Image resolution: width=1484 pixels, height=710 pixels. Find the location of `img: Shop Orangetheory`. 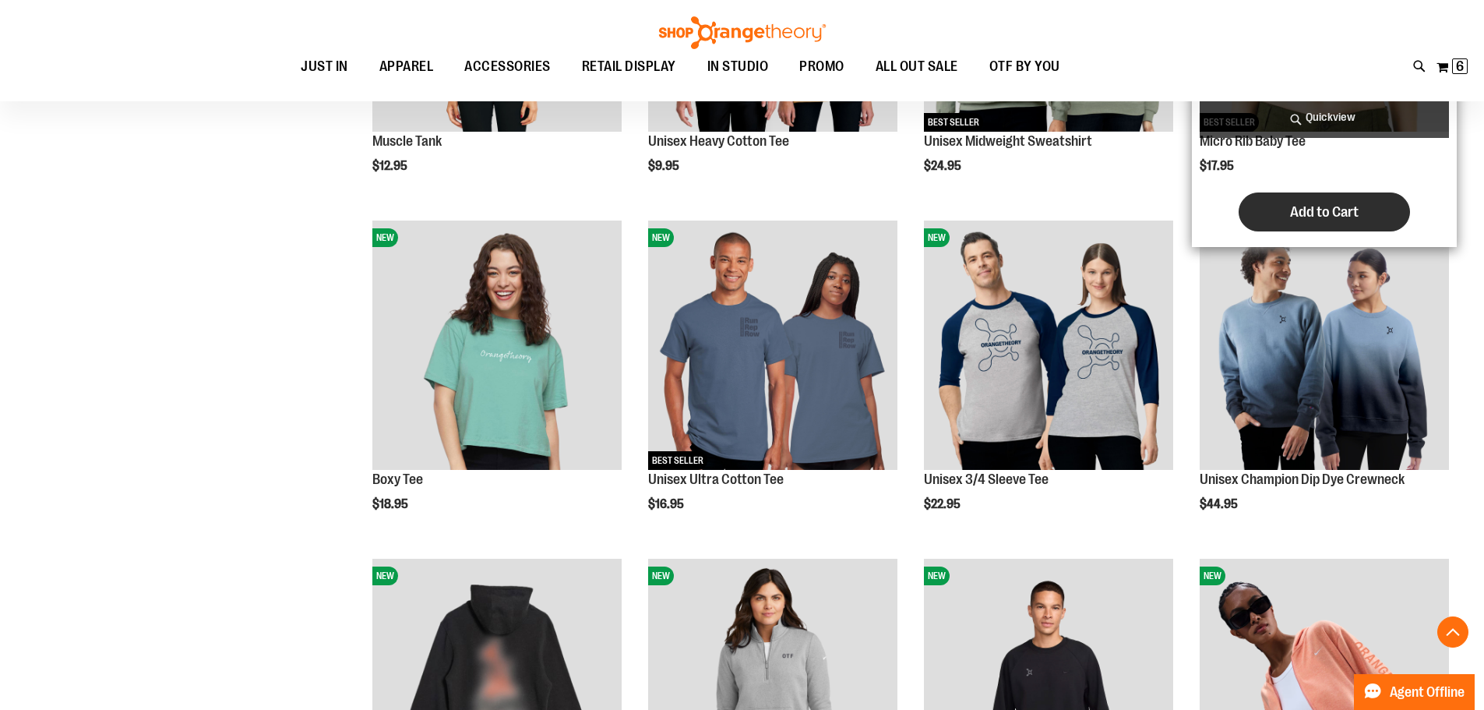

img: Shop Orangetheory is located at coordinates (743, 33).